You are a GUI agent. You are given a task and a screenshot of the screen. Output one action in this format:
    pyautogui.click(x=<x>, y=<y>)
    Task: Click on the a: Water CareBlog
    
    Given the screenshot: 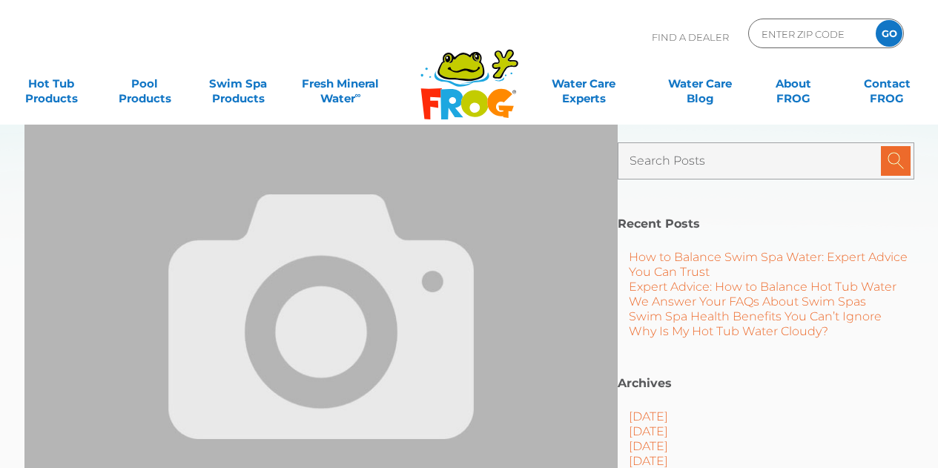 What is the action you would take?
    pyautogui.click(x=700, y=84)
    